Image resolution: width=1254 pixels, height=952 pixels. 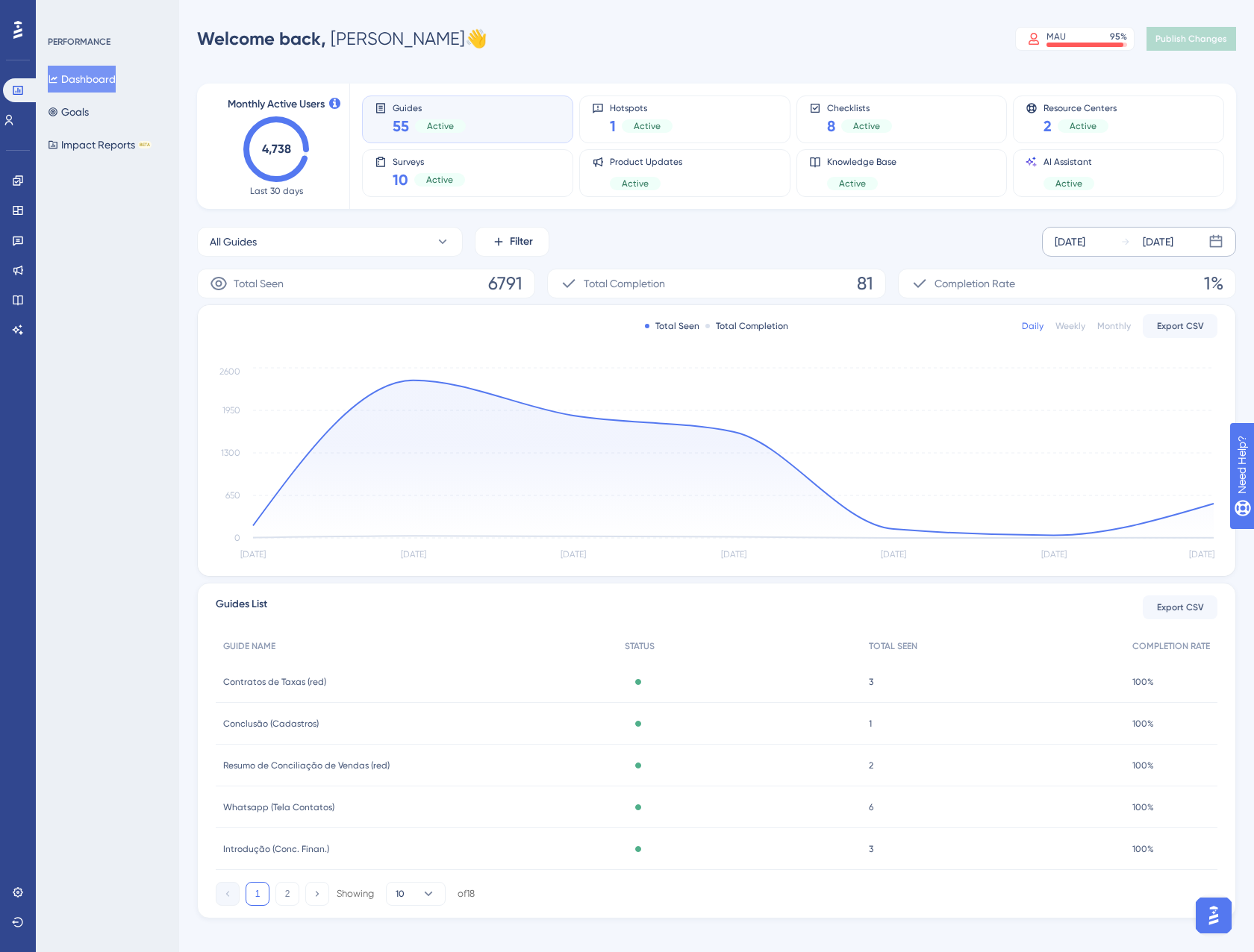 I want to click on span: Surveys, so click(x=429, y=161).